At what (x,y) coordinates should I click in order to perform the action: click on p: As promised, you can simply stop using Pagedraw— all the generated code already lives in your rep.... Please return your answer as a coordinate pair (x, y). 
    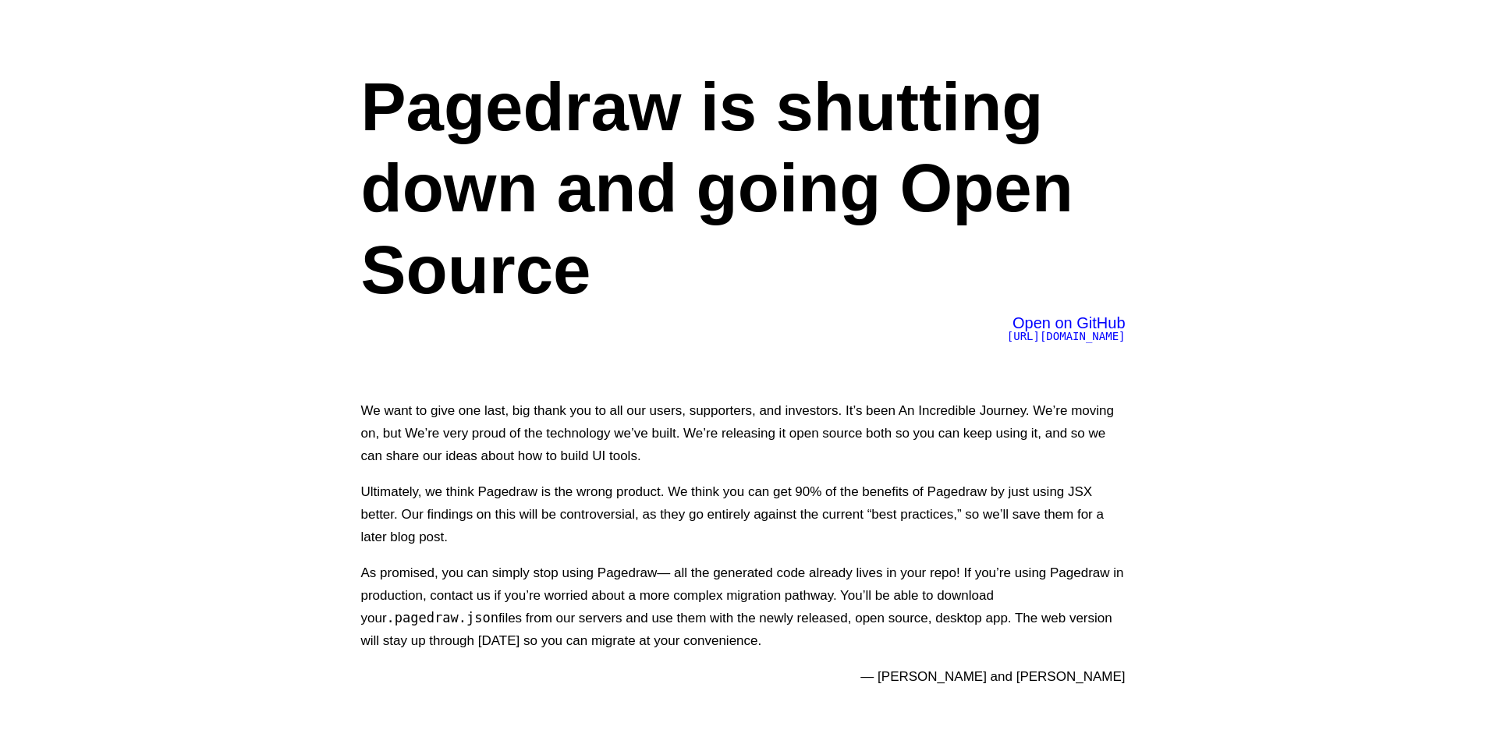
    Looking at the image, I should click on (744, 607).